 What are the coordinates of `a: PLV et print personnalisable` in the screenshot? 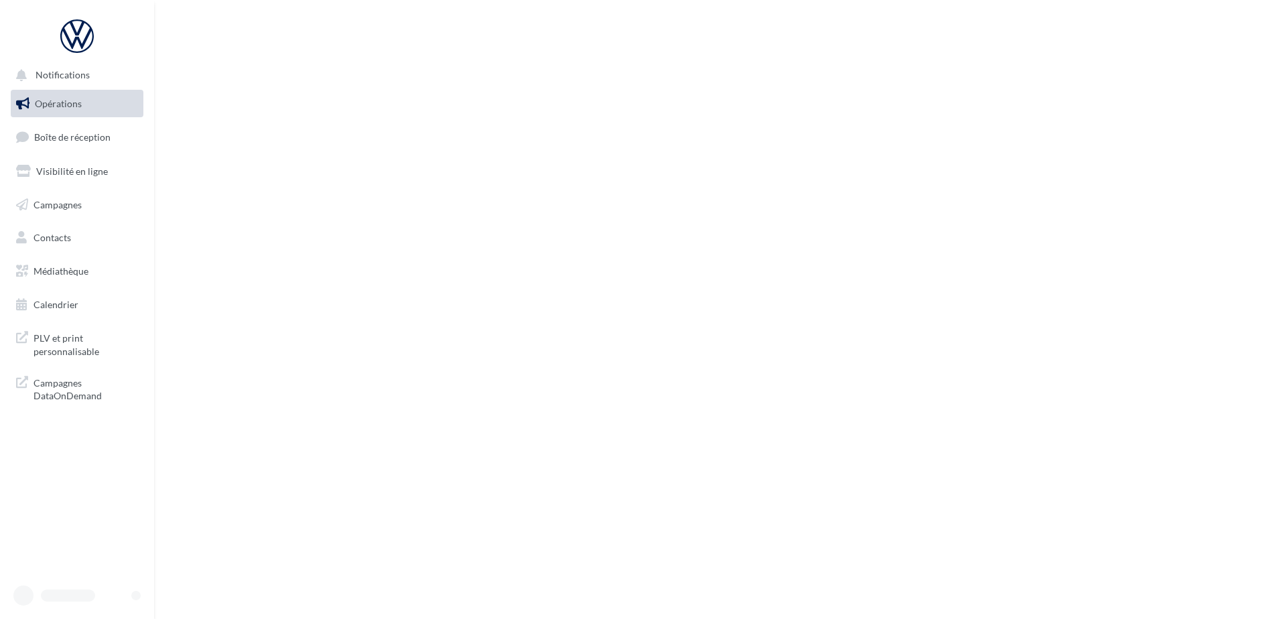 It's located at (77, 343).